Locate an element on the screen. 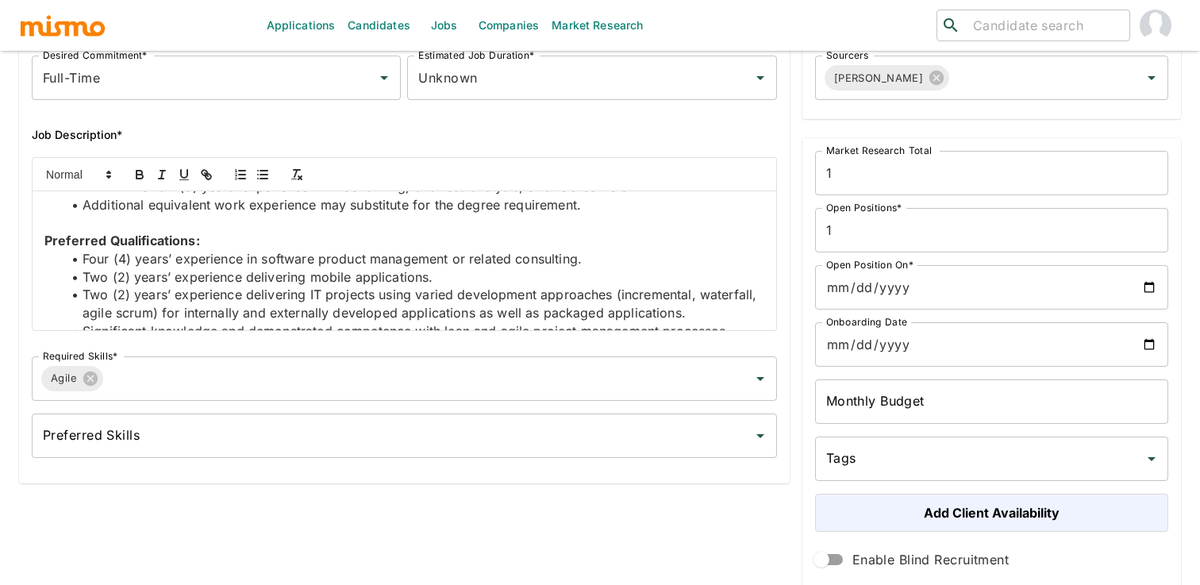  li: Additional equivalent work experience may substitute for the degree requirement. is located at coordinates (413, 205).